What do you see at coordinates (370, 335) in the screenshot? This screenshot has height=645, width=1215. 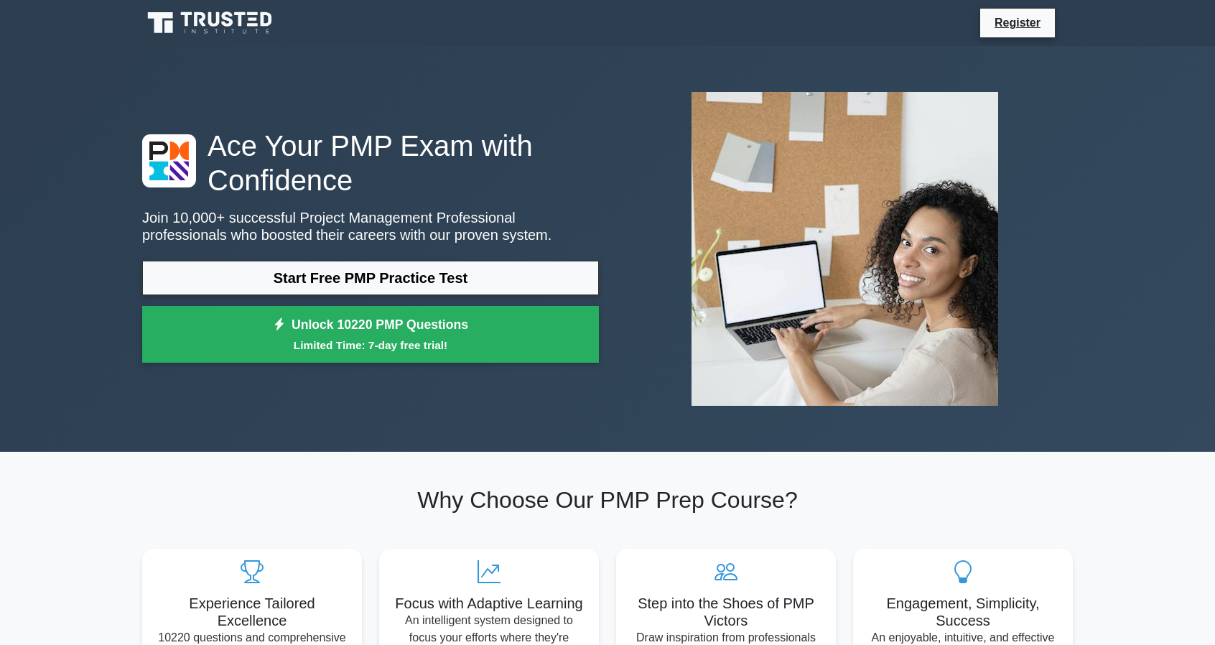 I see `a: Unlock 10220 PMP QuestionsLimited Time: 7-day free trial!` at bounding box center [370, 335].